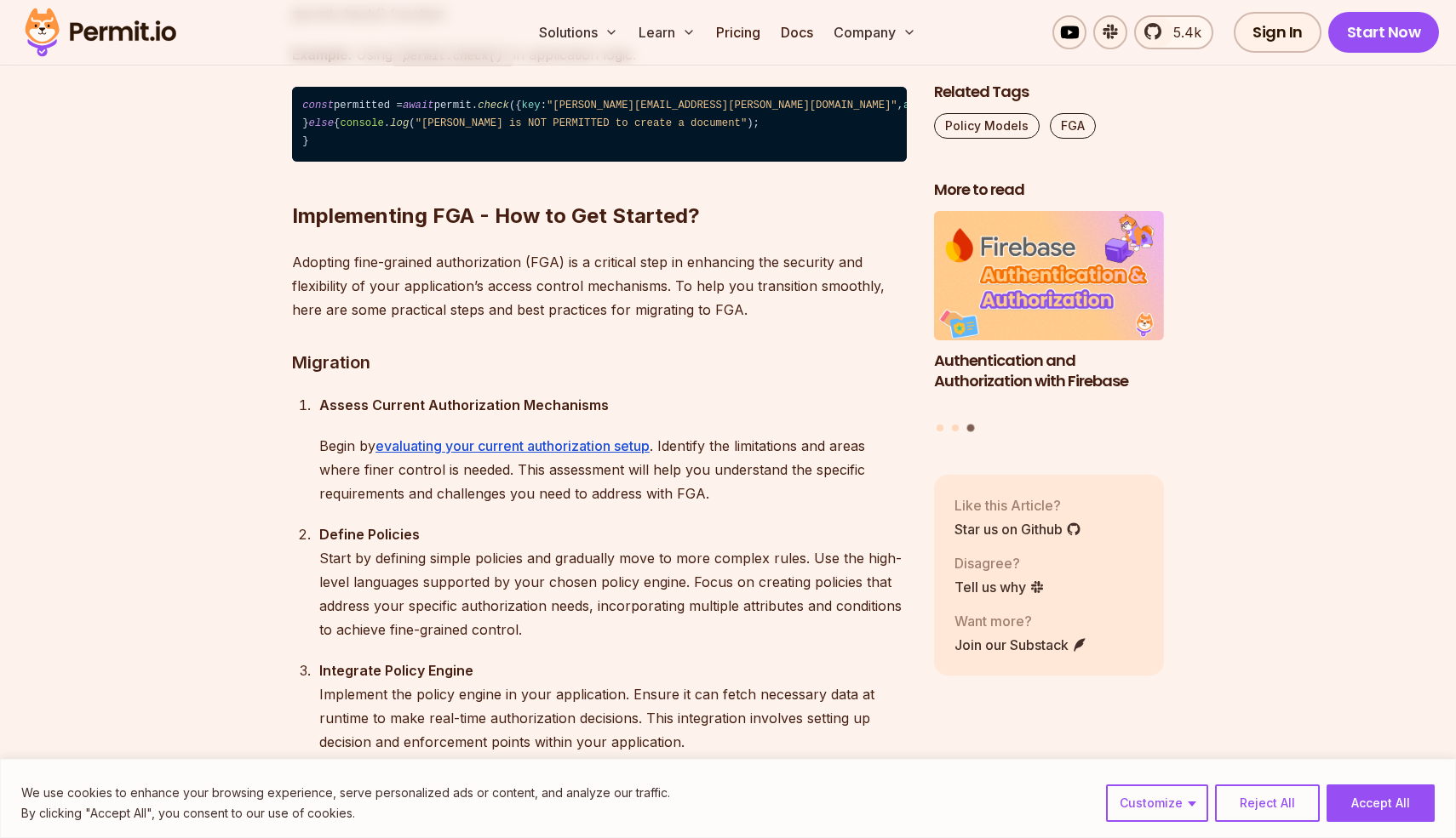 Image resolution: width=1456 pixels, height=838 pixels. Describe the element at coordinates (613, 707) in the screenshot. I see `p: Implement the policy engine in your application. Ensure it can fetch necessary data at runtime to...` at that location.